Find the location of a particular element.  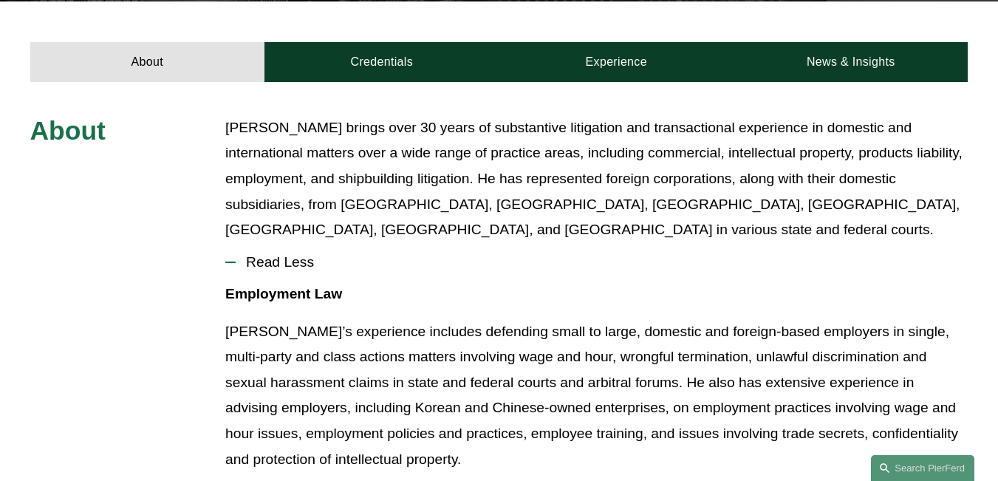

a: News & Insights is located at coordinates (851, 62).